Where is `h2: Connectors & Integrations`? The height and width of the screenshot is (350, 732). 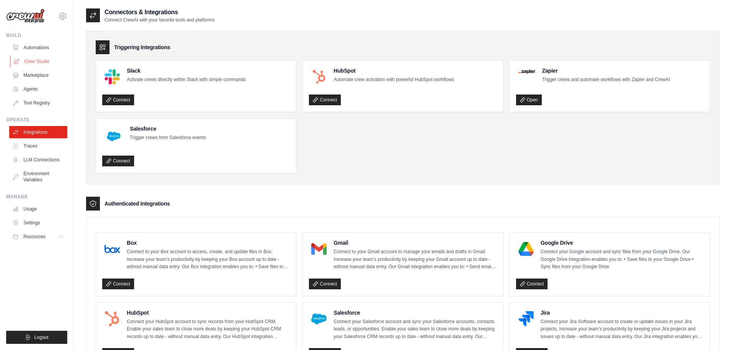 h2: Connectors & Integrations is located at coordinates (159, 12).